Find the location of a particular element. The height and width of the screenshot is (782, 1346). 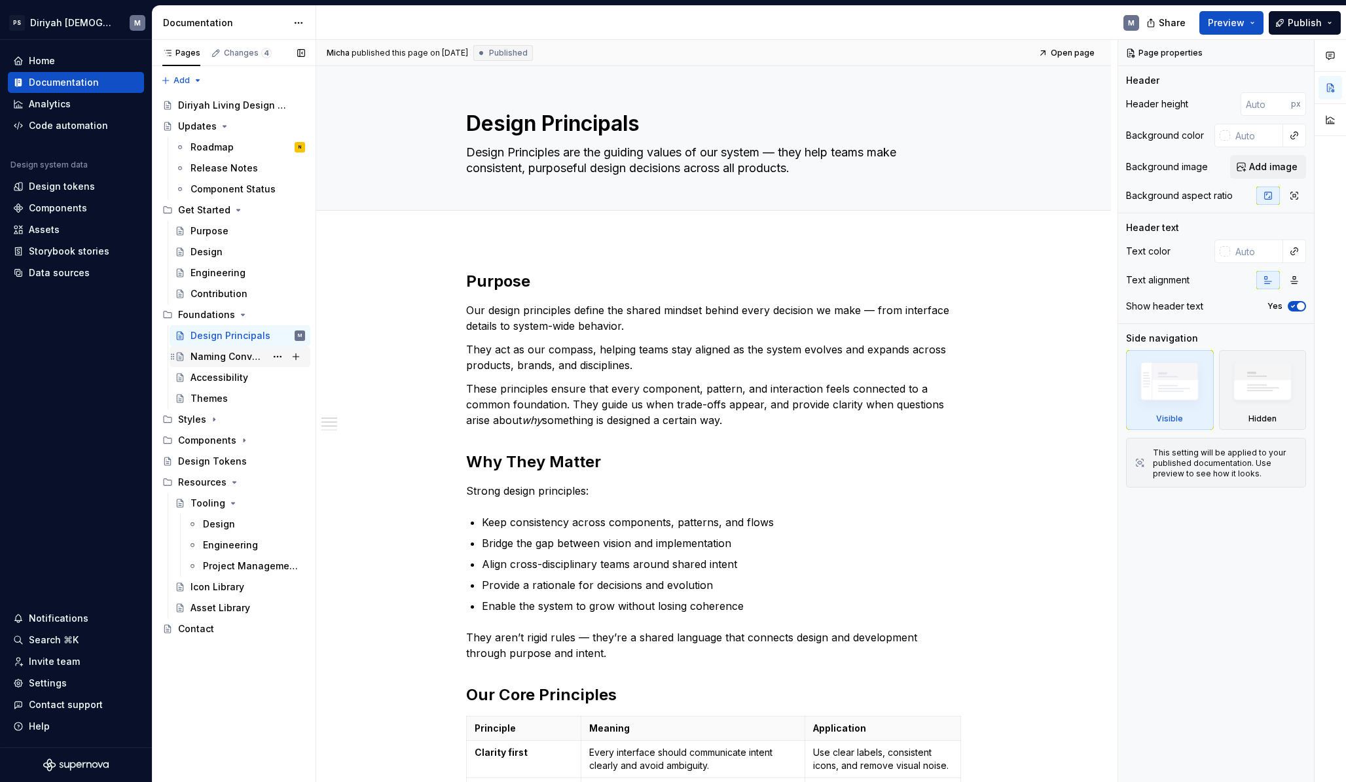

p: Provide a rationale for decisions and evolution is located at coordinates (721, 585).